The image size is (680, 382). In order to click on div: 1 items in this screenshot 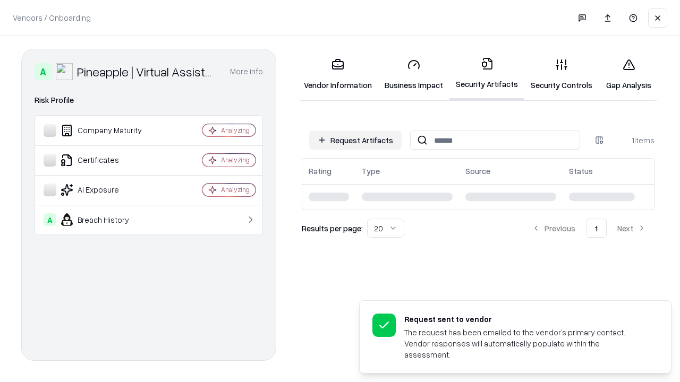, I will do `click(633, 140)`.